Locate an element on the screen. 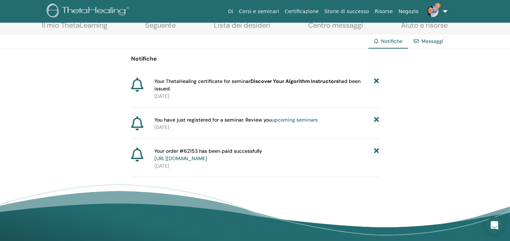 Image resolution: width=510 pixels, height=241 pixels. span: Your ThetaHealing certificate for seminar had been issued. is located at coordinates (264, 85).